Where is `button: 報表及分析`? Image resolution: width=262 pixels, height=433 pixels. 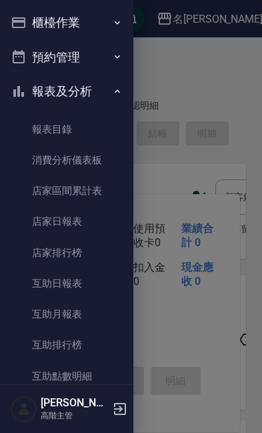
button: 報表及分析 is located at coordinates (67, 91).